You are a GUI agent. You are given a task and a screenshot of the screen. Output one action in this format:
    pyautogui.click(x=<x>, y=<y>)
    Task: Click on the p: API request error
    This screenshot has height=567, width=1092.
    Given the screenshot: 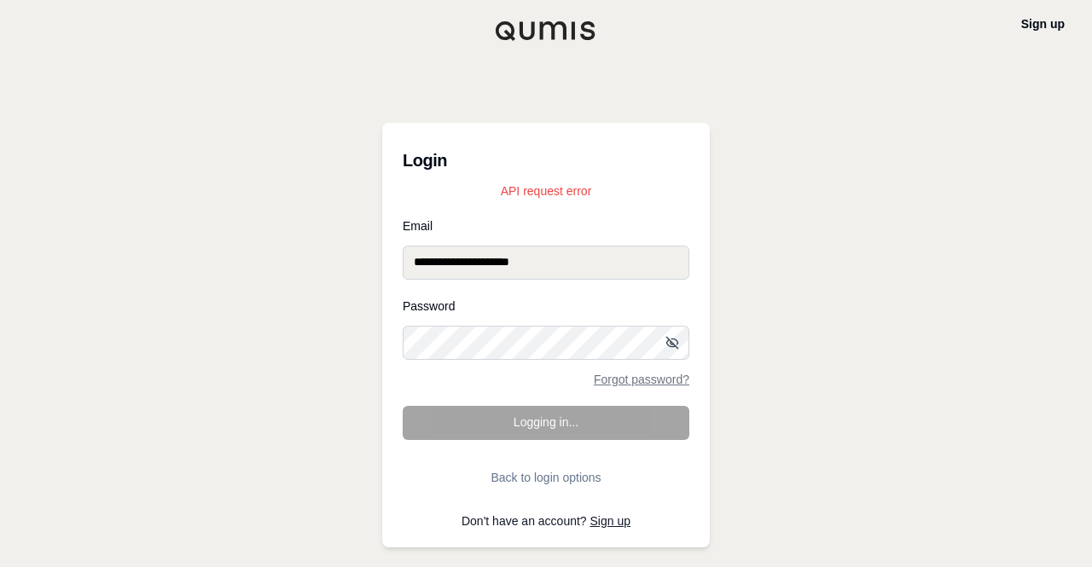 What is the action you would take?
    pyautogui.click(x=546, y=191)
    